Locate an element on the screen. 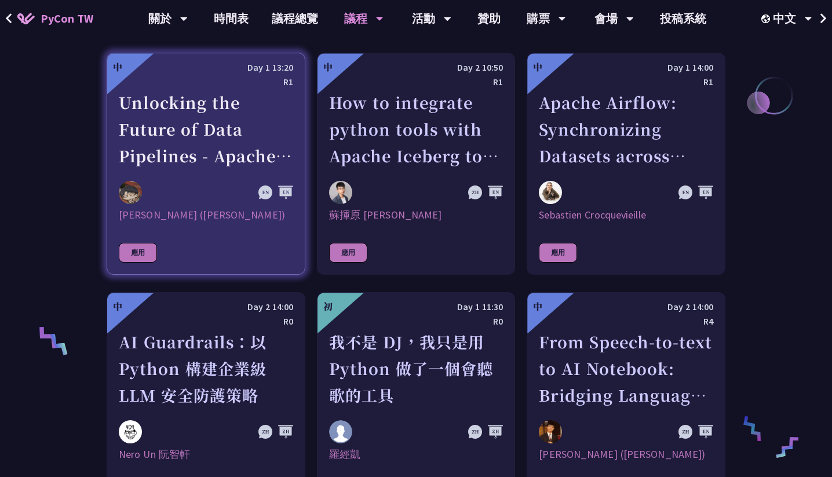 The image size is (832, 477). img: 李昱勳 (Yu-Hsun Lee) is located at coordinates (550, 431).